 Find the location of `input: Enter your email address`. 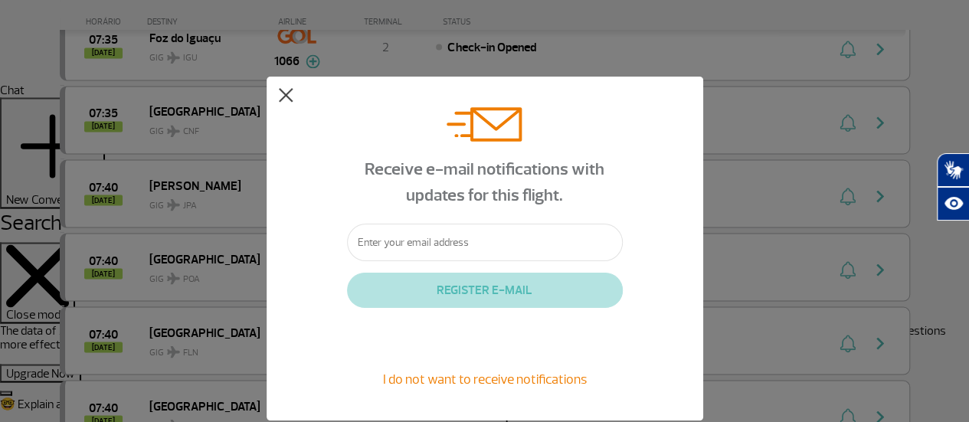

input: Enter your email address is located at coordinates (485, 242).